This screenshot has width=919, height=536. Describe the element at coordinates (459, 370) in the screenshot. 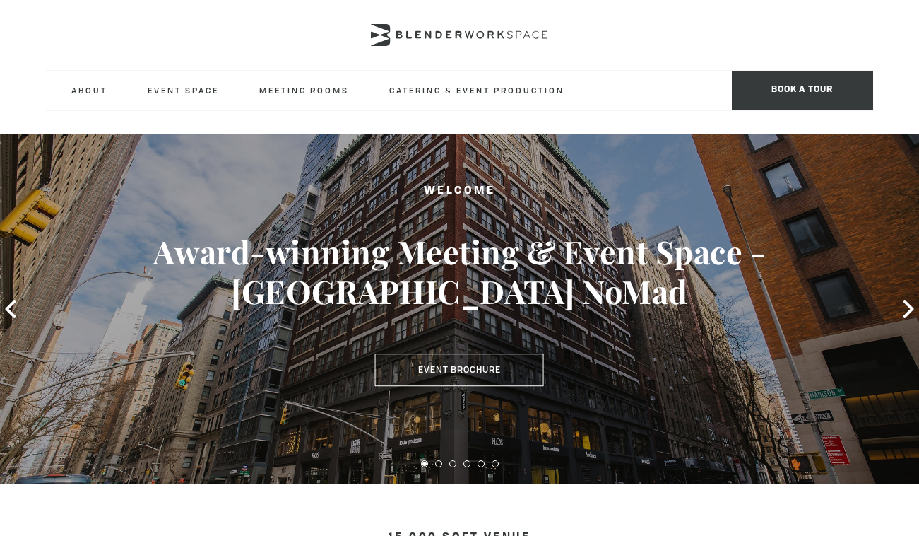

I see `a: Event Brochure` at that location.